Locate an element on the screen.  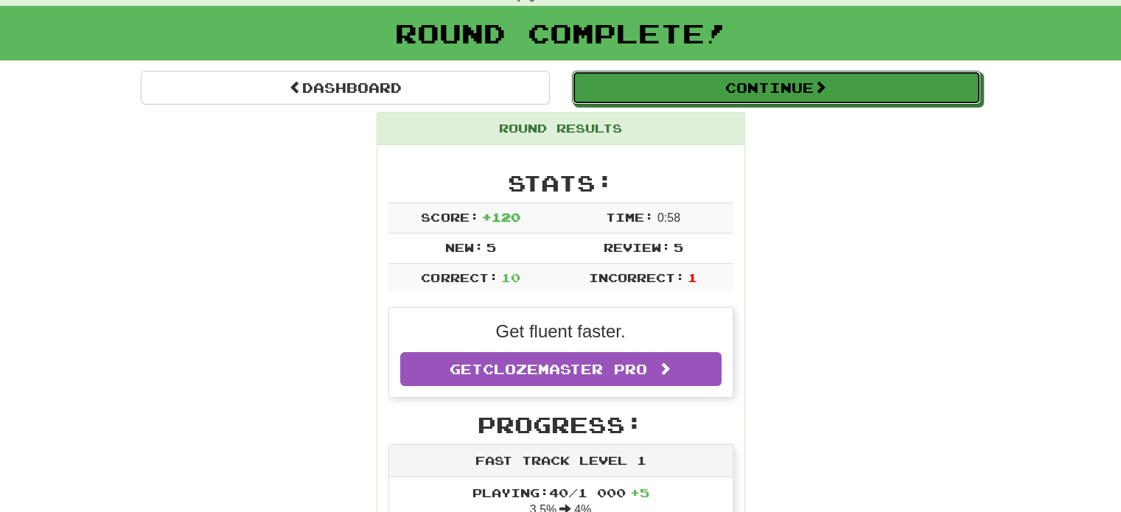
div: Round Results is located at coordinates (561, 129).